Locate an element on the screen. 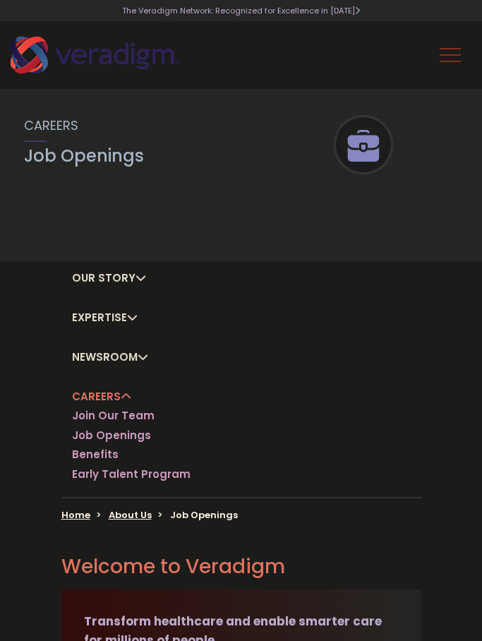 This screenshot has height=641, width=482. span: Careers is located at coordinates (51, 125).